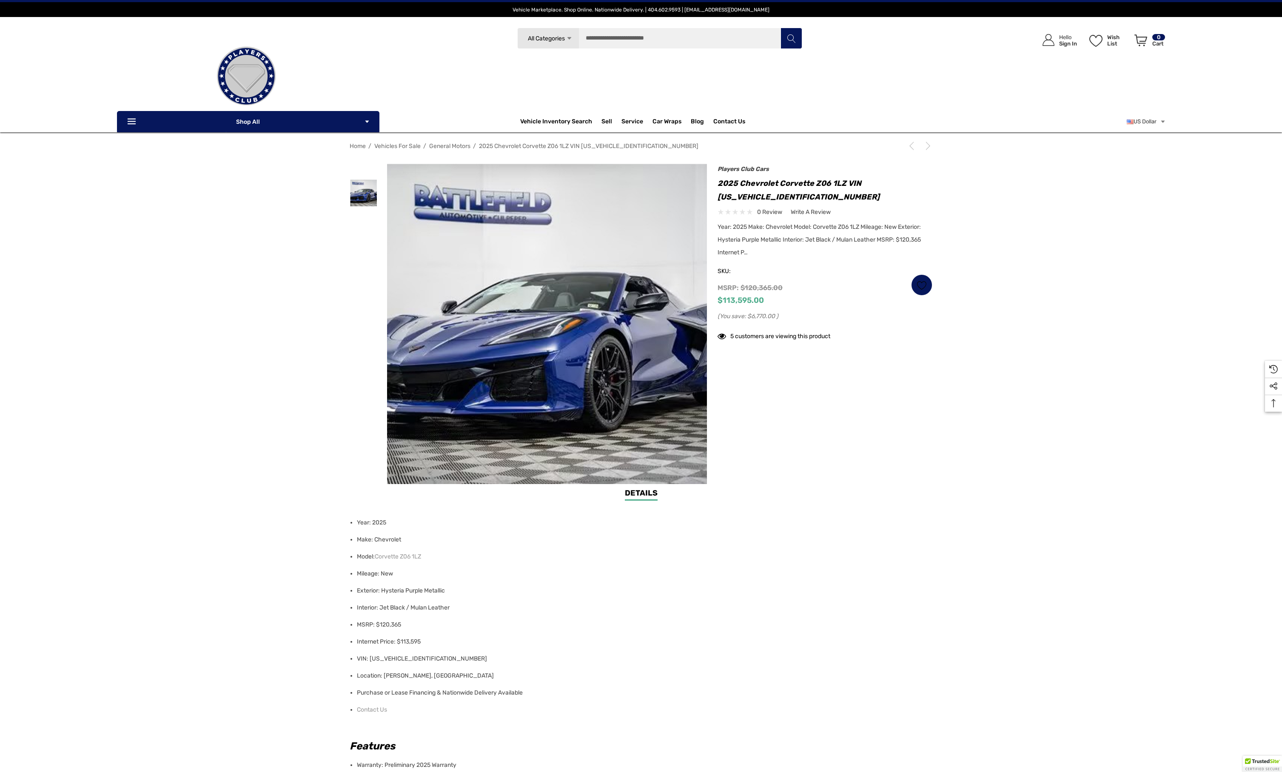  Describe the element at coordinates (556, 123) in the screenshot. I see `a: Vehicle Inventory Search` at that location.